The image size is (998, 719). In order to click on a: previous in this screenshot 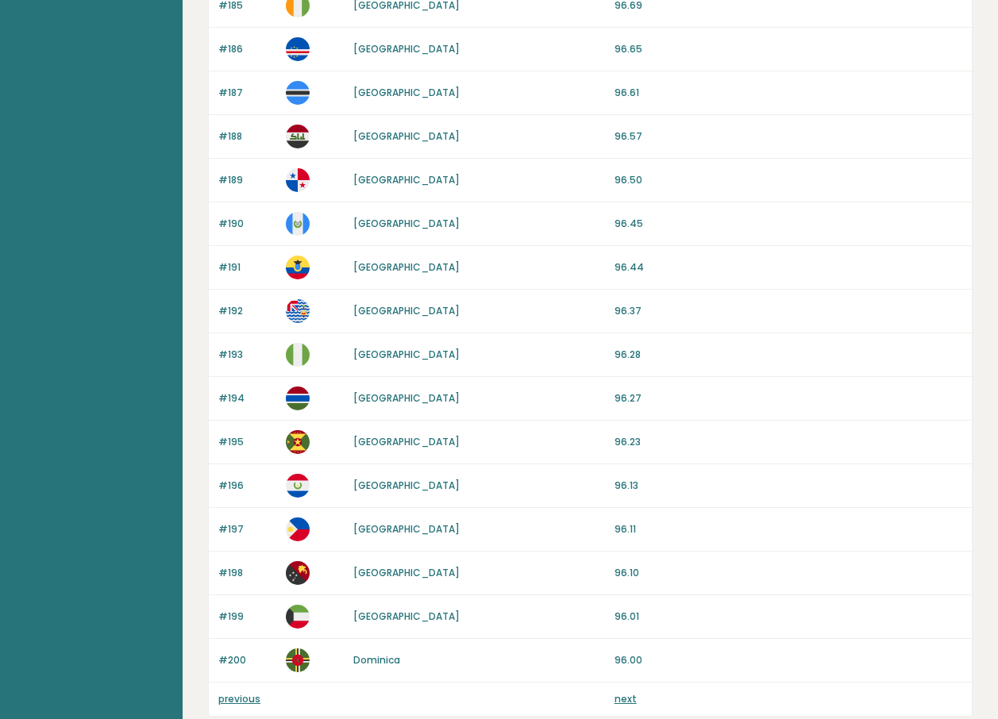, I will do `click(239, 698)`.